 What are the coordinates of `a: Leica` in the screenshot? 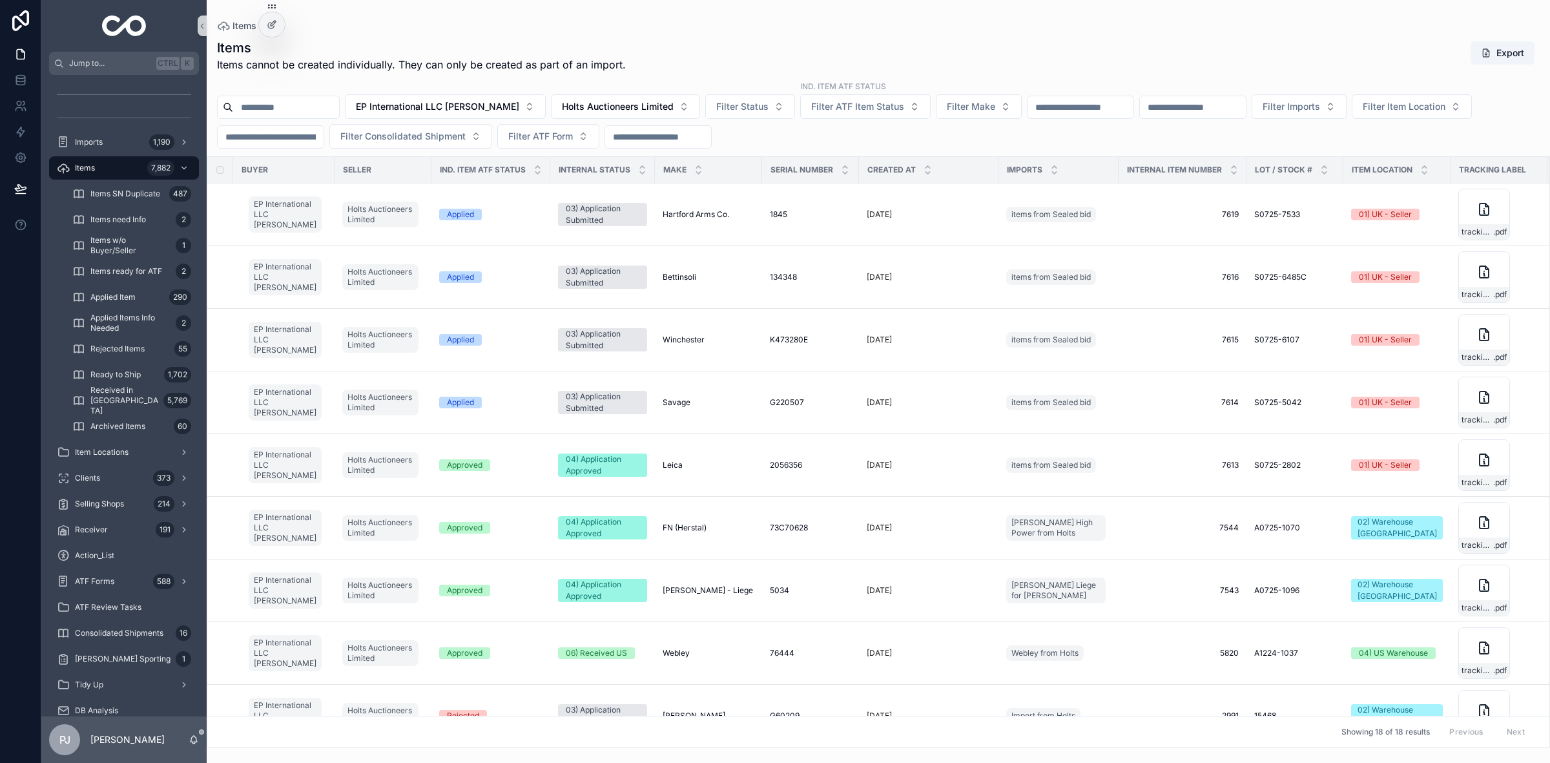 It's located at (708, 465).